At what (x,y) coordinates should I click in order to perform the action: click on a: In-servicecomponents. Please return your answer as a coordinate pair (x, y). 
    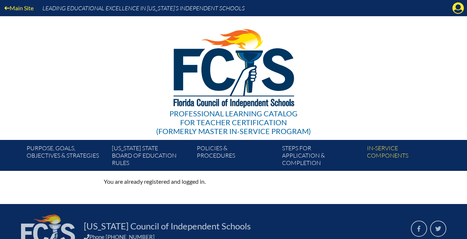
    Looking at the image, I should click on (406, 157).